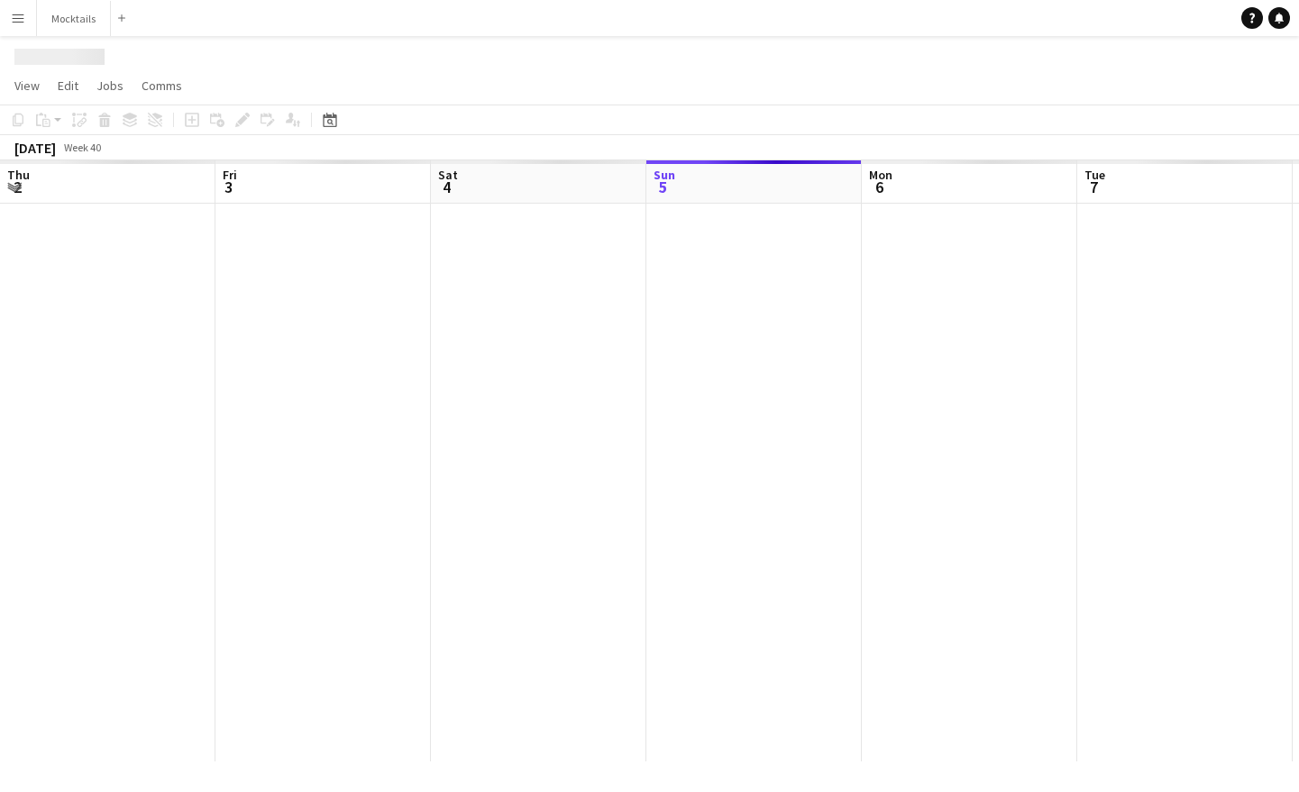 The width and height of the screenshot is (1299, 792). I want to click on span: Sat, so click(448, 175).